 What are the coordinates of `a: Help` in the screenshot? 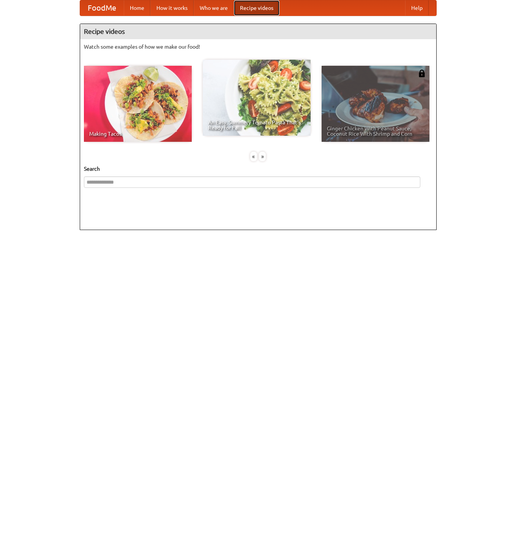 It's located at (417, 8).